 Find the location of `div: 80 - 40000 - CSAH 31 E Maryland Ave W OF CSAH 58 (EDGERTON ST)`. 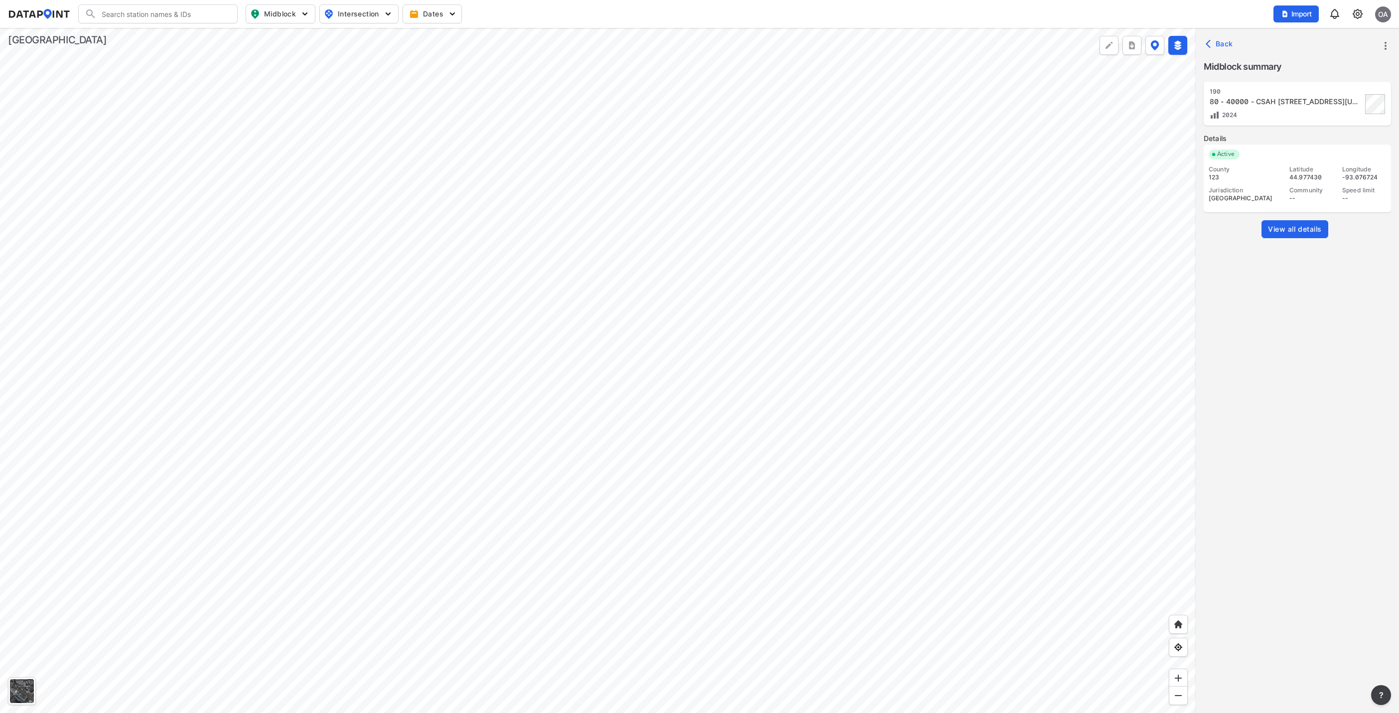

div: 80 - 40000 - CSAH 31 E Maryland Ave W OF CSAH 58 (EDGERTON ST) is located at coordinates (1286, 102).